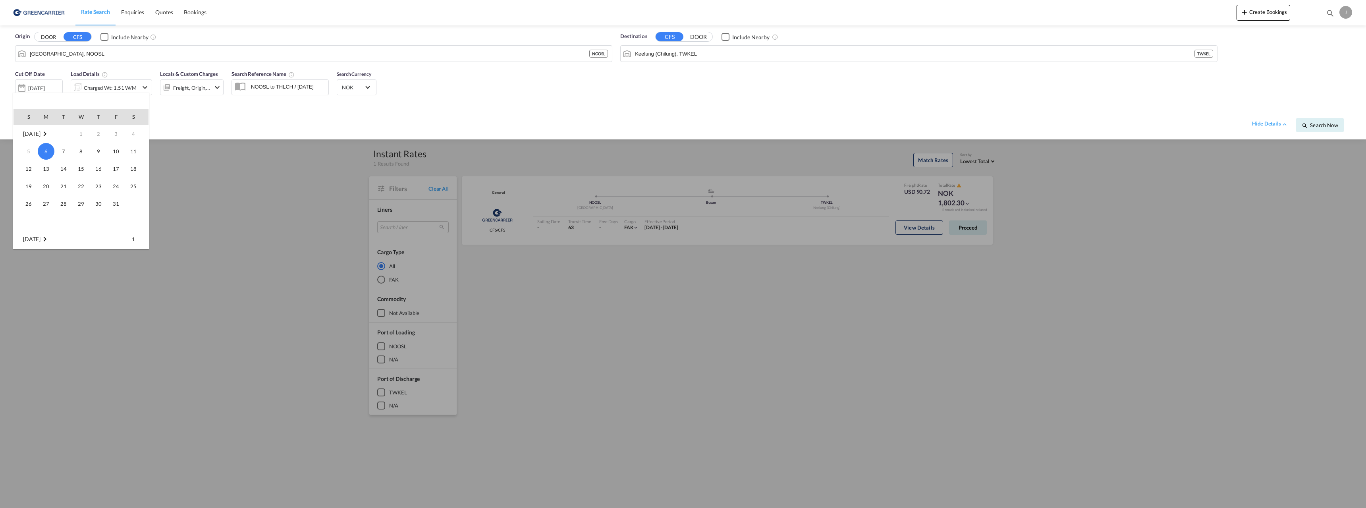  Describe the element at coordinates (64, 151) in the screenshot. I see `td: Tuesday October 7 2025` at that location.